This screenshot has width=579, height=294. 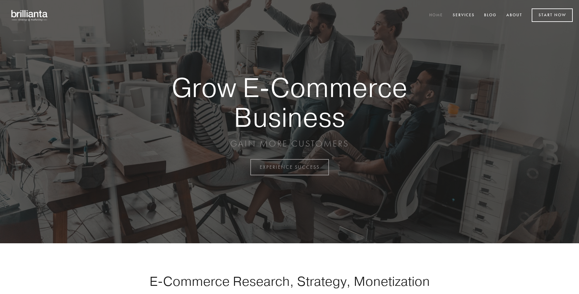 What do you see at coordinates (289, 144) in the screenshot?
I see `p: GAIN MORE CUSTOMERS` at bounding box center [289, 144].